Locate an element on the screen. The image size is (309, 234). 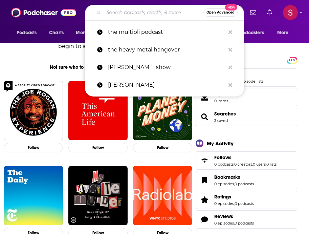
p: the multipli podcast is located at coordinates (167, 32).